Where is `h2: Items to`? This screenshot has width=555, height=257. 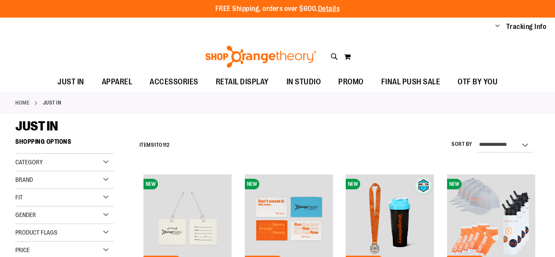 h2: Items to is located at coordinates (155, 145).